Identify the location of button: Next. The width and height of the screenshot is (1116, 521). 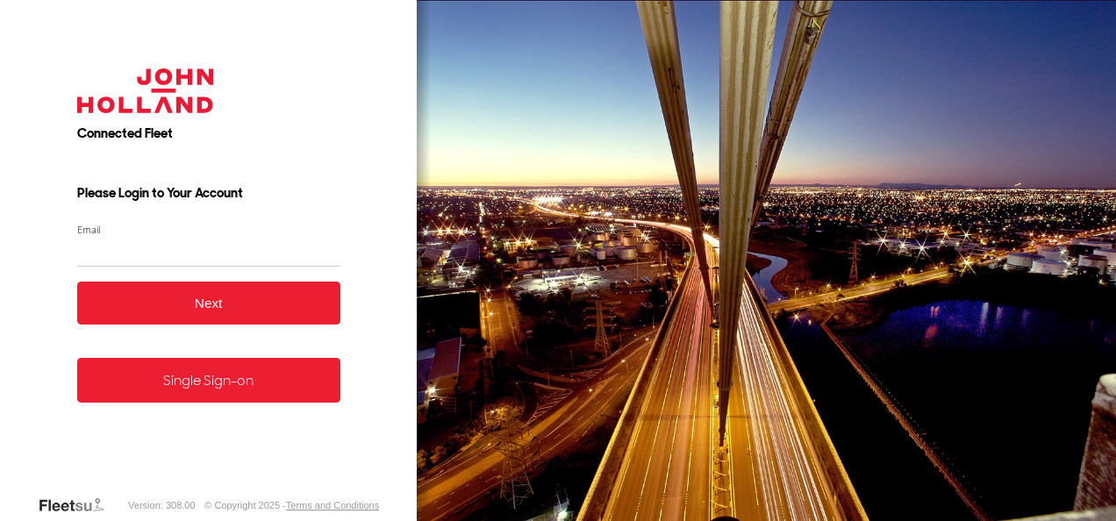
(209, 303).